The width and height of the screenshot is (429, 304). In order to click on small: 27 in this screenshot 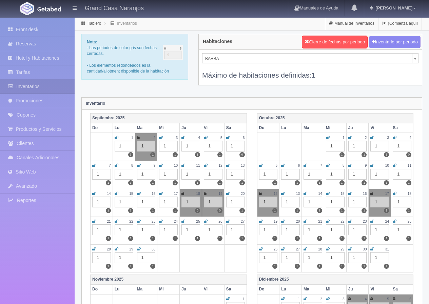, I will do `click(298, 249)`.